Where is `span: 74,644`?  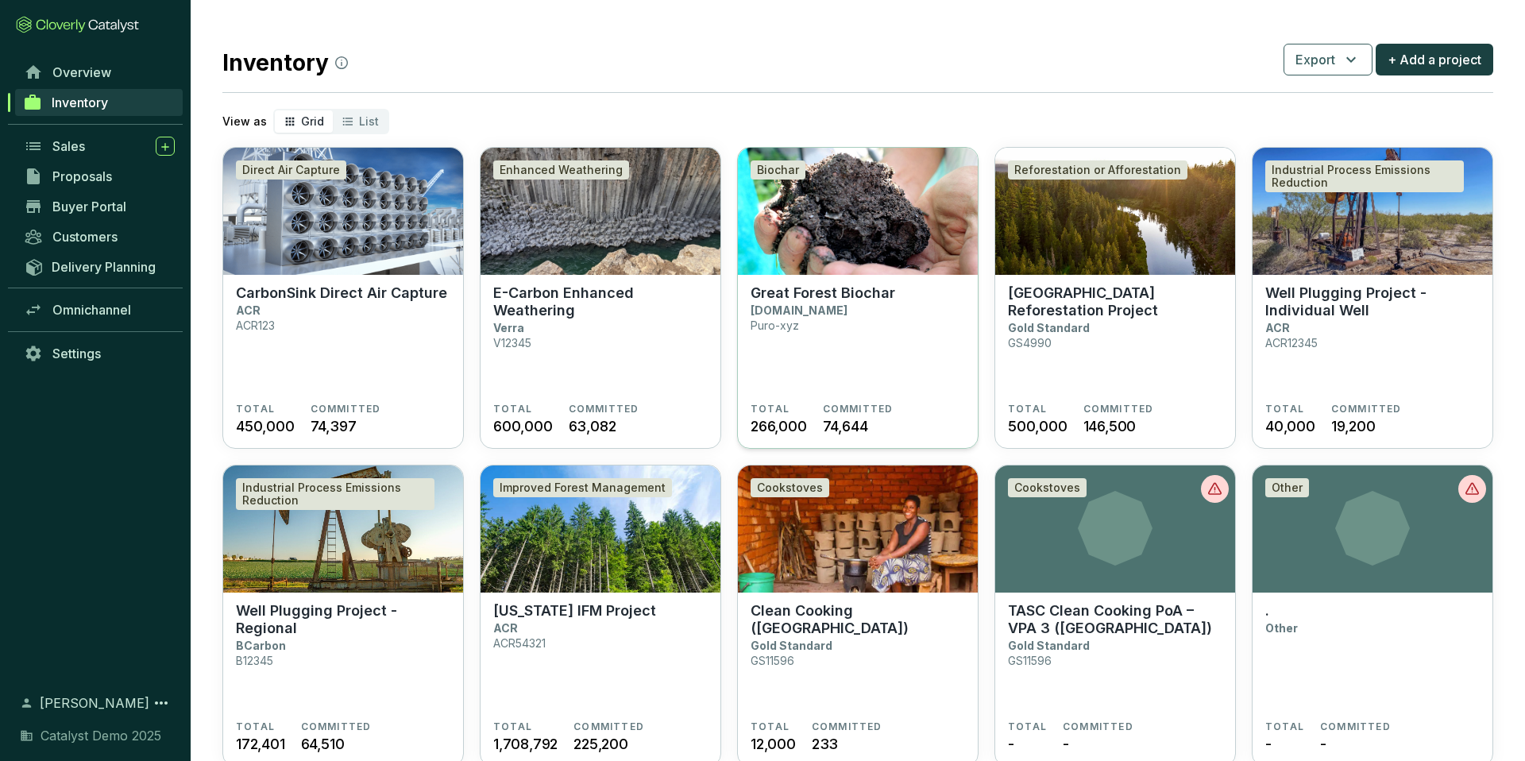
span: 74,644 is located at coordinates (845, 426).